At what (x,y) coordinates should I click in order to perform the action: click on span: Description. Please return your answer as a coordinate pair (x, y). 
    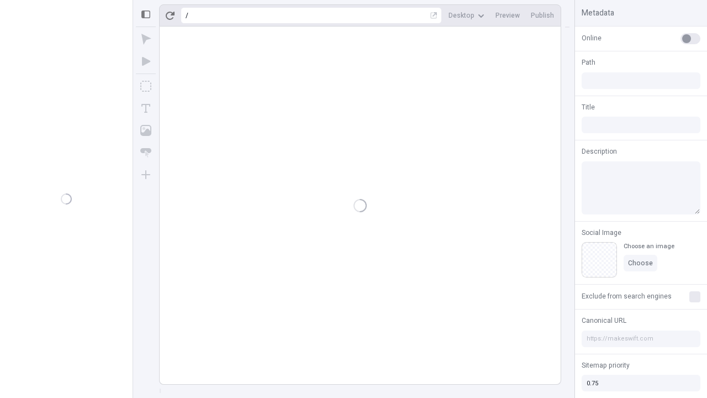
    Looking at the image, I should click on (599, 151).